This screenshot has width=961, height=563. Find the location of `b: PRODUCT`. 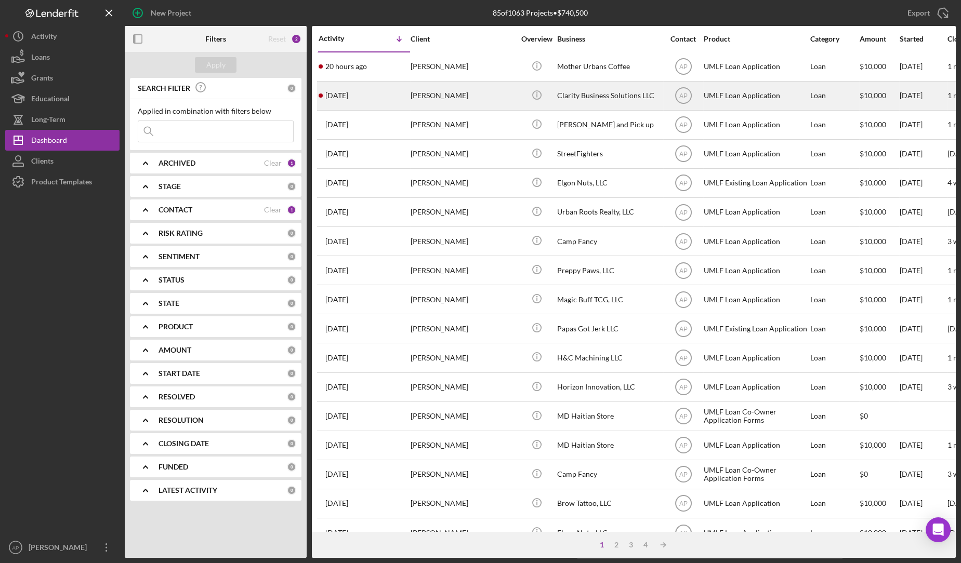

b: PRODUCT is located at coordinates (176, 327).